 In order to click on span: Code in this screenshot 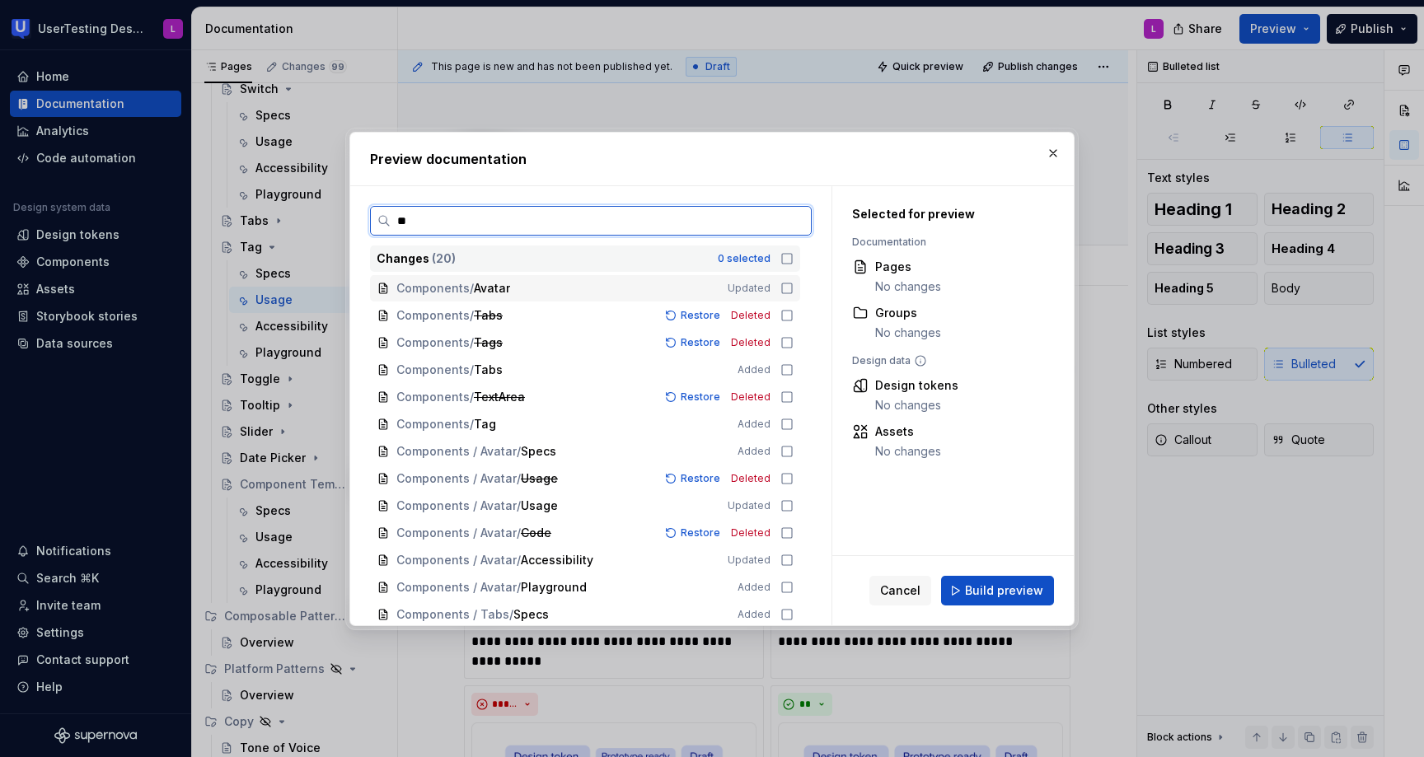, I will do `click(537, 533)`.